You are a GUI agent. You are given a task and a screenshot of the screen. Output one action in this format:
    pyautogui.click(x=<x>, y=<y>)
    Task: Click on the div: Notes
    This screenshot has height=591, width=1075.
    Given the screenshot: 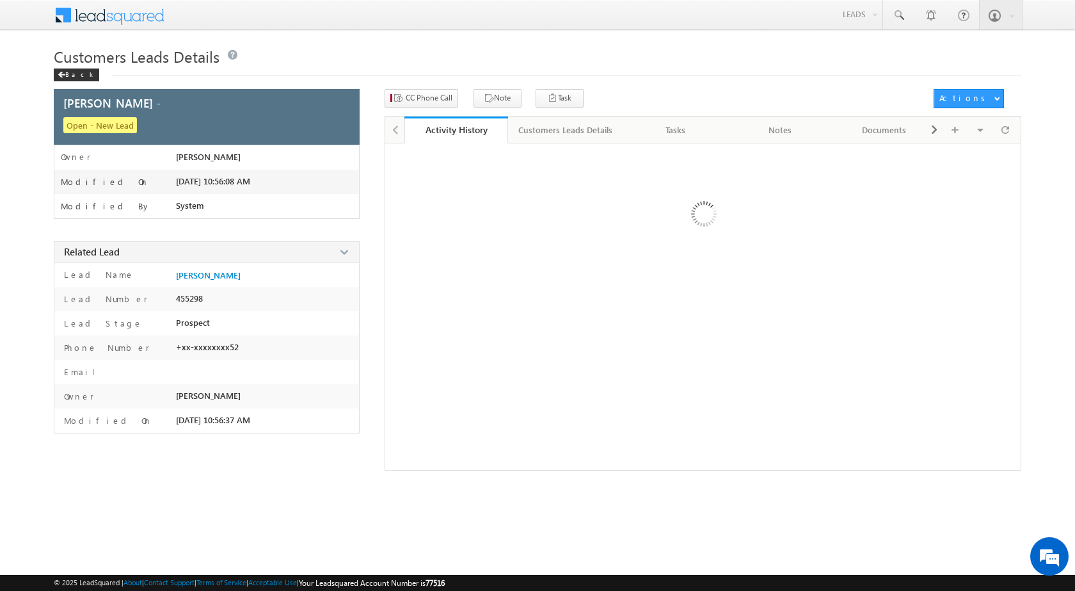 What is the action you would take?
    pyautogui.click(x=780, y=130)
    